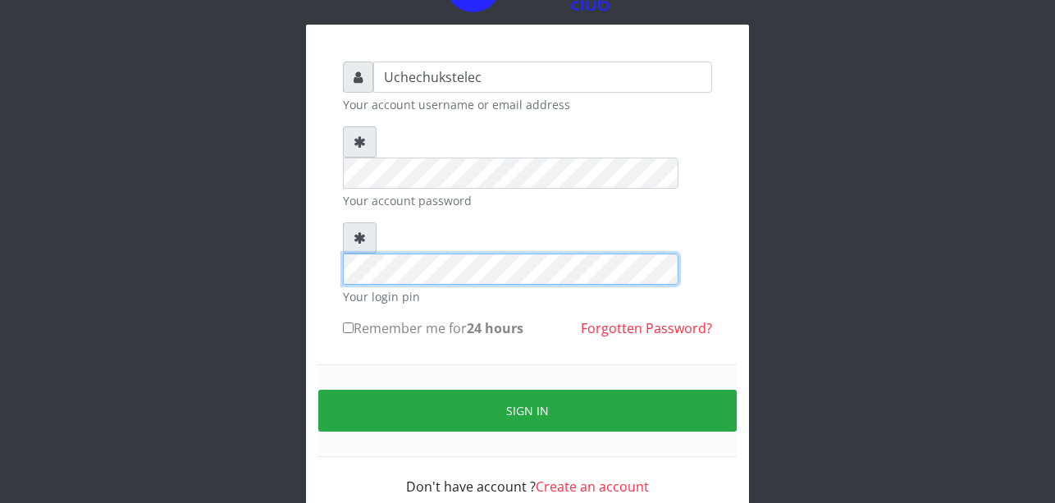 This screenshot has width=1055, height=503. I want to click on b: 24 hours, so click(495, 328).